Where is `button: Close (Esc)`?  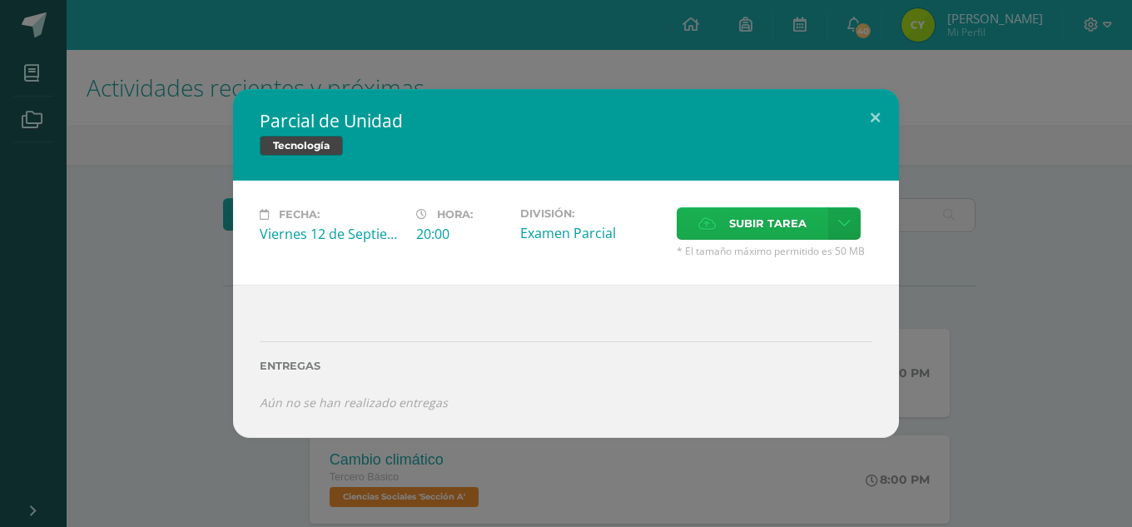 button: Close (Esc) is located at coordinates (875, 117).